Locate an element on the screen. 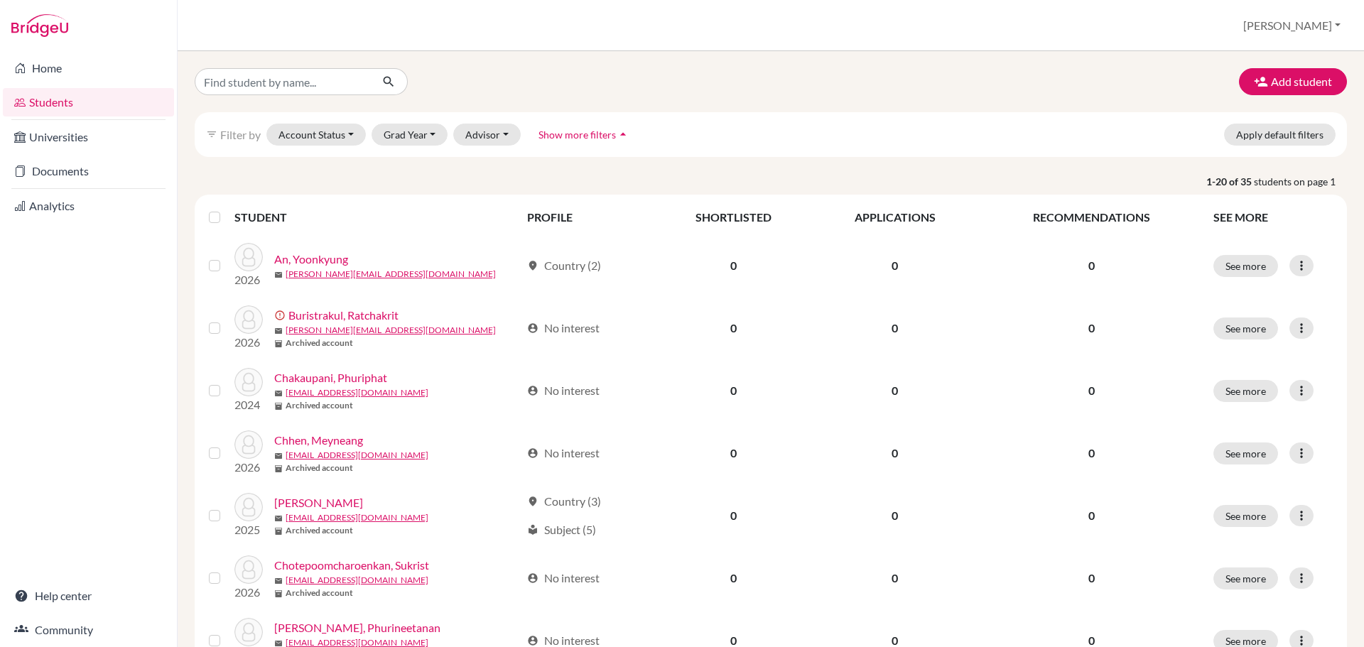 The height and width of the screenshot is (647, 1364). button: Apply default filters is located at coordinates (1280, 134).